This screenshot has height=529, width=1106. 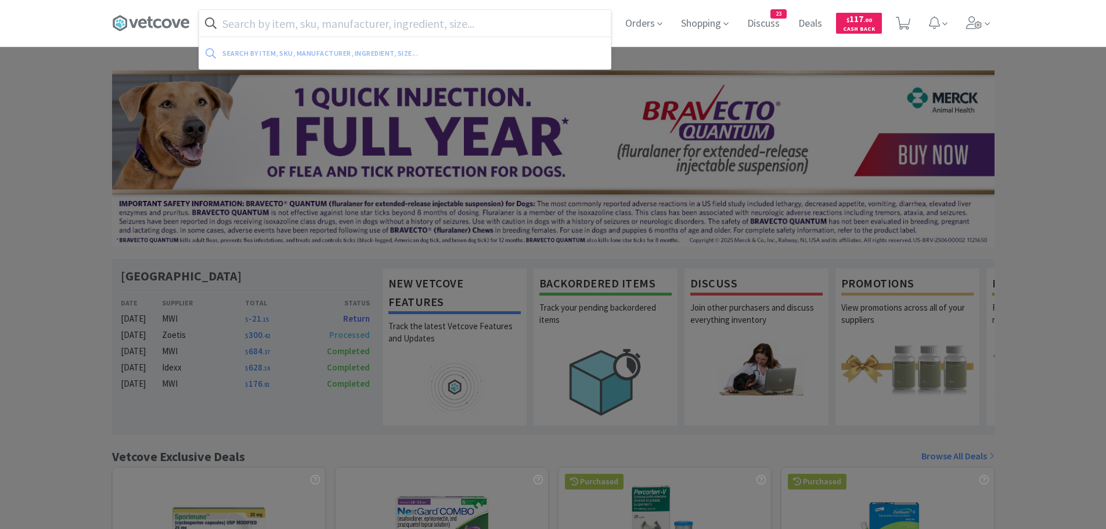 What do you see at coordinates (763, 24) in the screenshot?
I see `a: Discuss23` at bounding box center [763, 24].